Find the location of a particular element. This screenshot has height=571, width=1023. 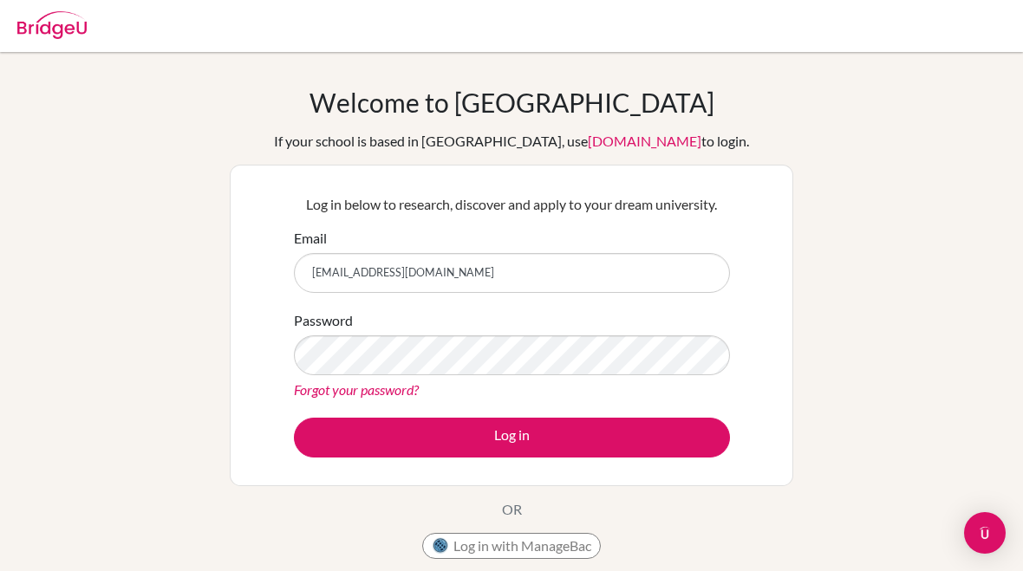

label: Password is located at coordinates (323, 321).